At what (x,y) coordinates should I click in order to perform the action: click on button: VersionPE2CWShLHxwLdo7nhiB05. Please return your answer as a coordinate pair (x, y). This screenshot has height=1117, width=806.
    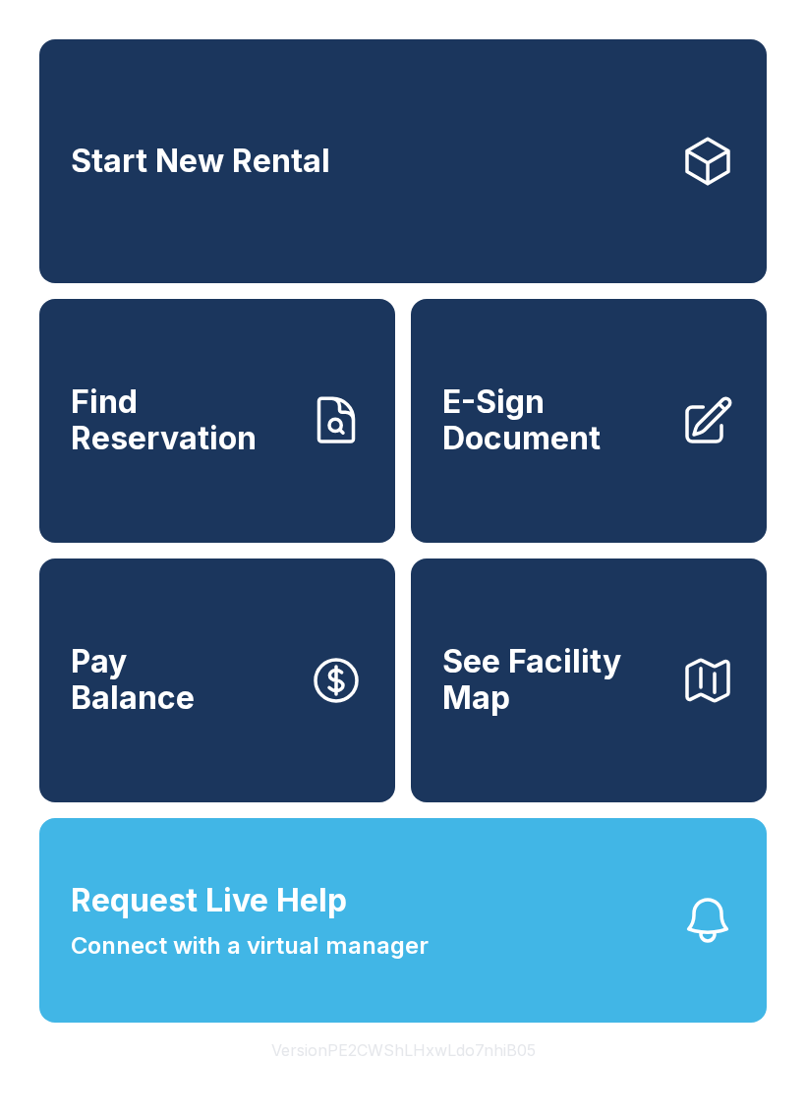
    Looking at the image, I should click on (403, 1050).